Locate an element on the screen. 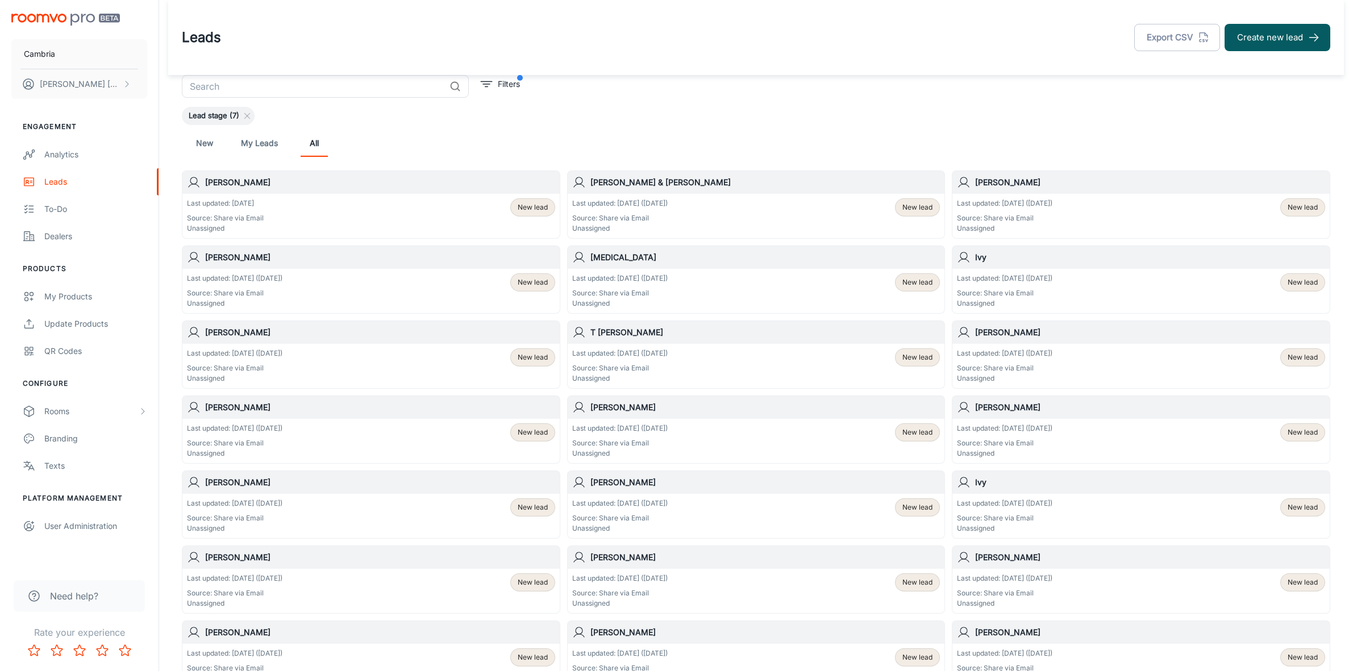 The height and width of the screenshot is (671, 1353). span: Need help? is located at coordinates (74, 596).